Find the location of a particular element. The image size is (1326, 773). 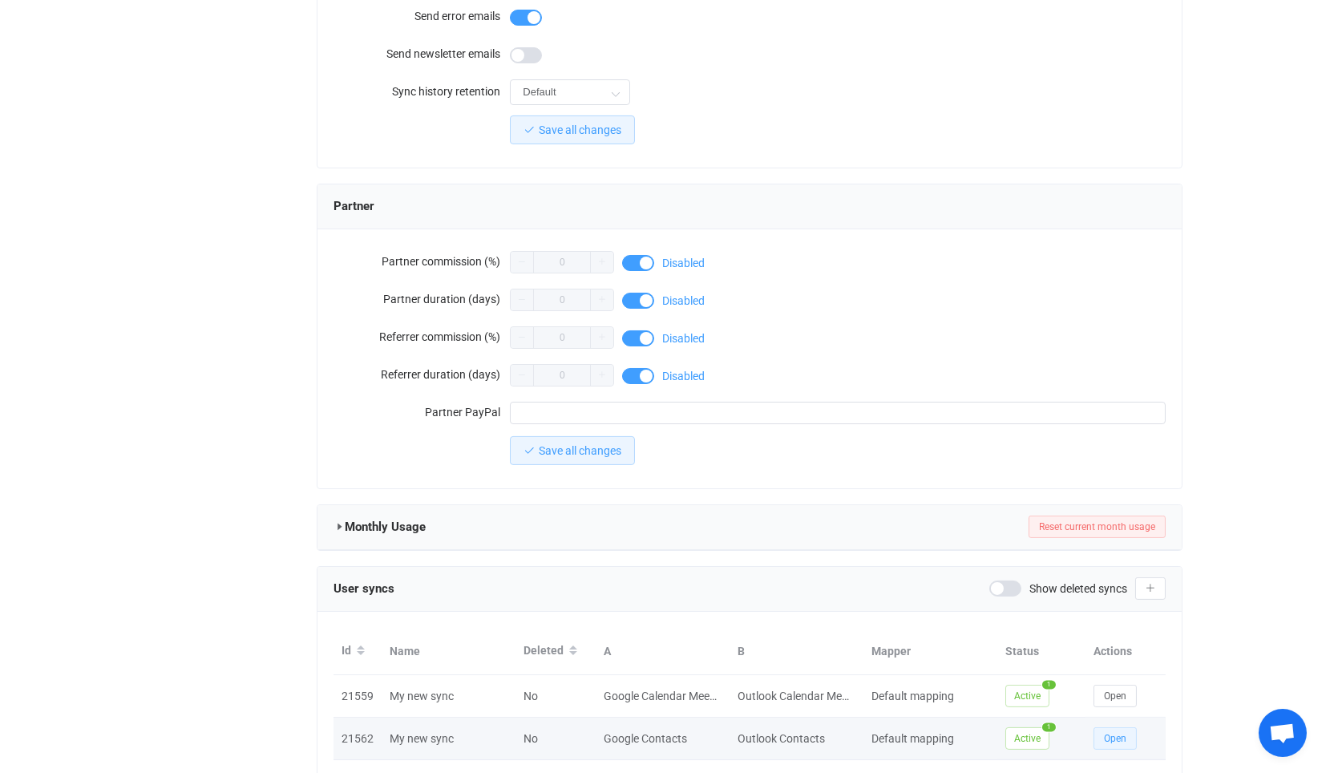

div: Deleted is located at coordinates (556, 651).